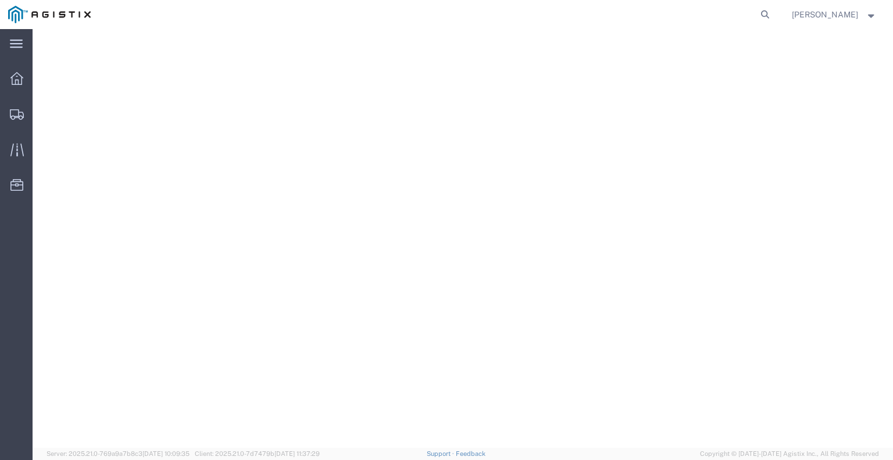 This screenshot has width=893, height=460. I want to click on span: Server: 2025.21.0-769a9a7b8c3, so click(118, 453).